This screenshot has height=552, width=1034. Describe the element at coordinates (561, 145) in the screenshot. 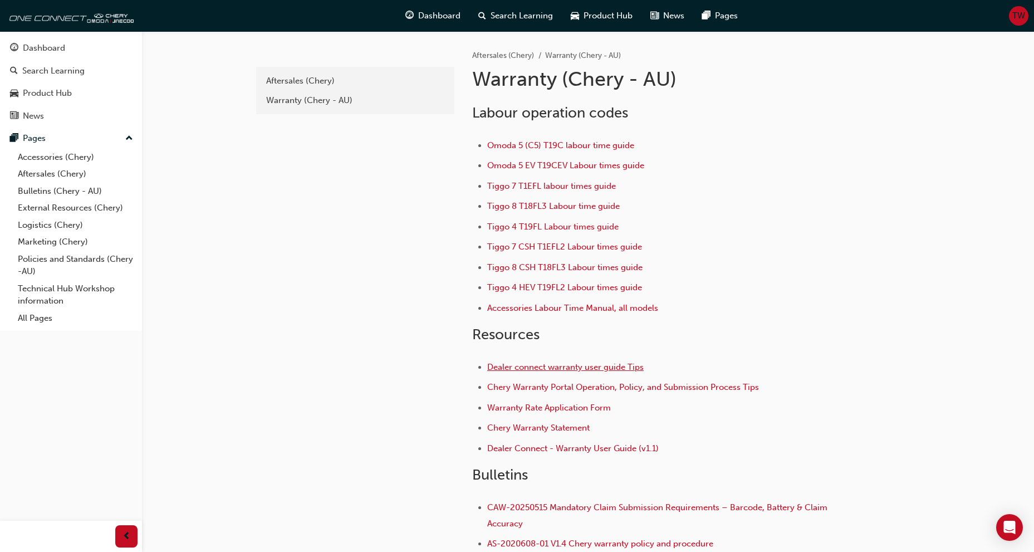

I see `a: Omoda 5 (C5) T19C labour time guide` at that location.